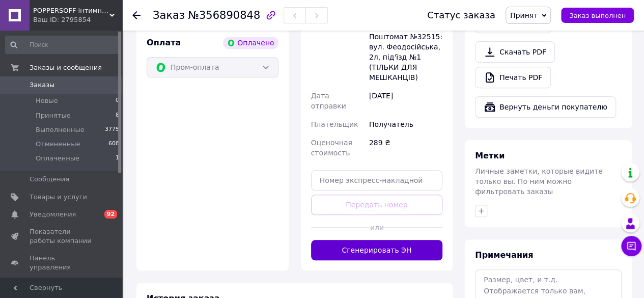 Image resolution: width=644 pixels, height=298 pixels. Describe the element at coordinates (58, 158) in the screenshot. I see `span: Оплаченные` at that location.